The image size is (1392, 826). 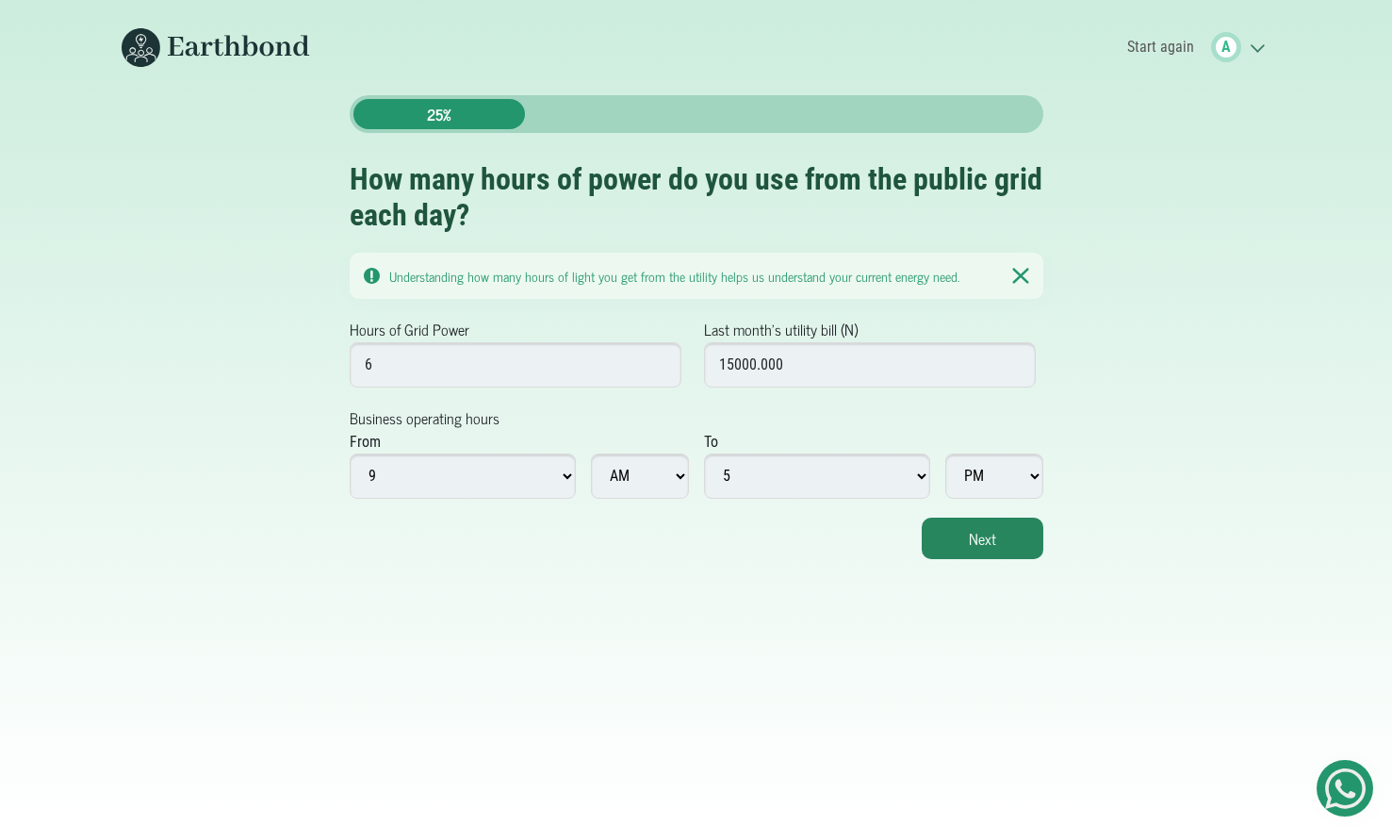 I want to click on a: Start again, so click(x=1161, y=47).